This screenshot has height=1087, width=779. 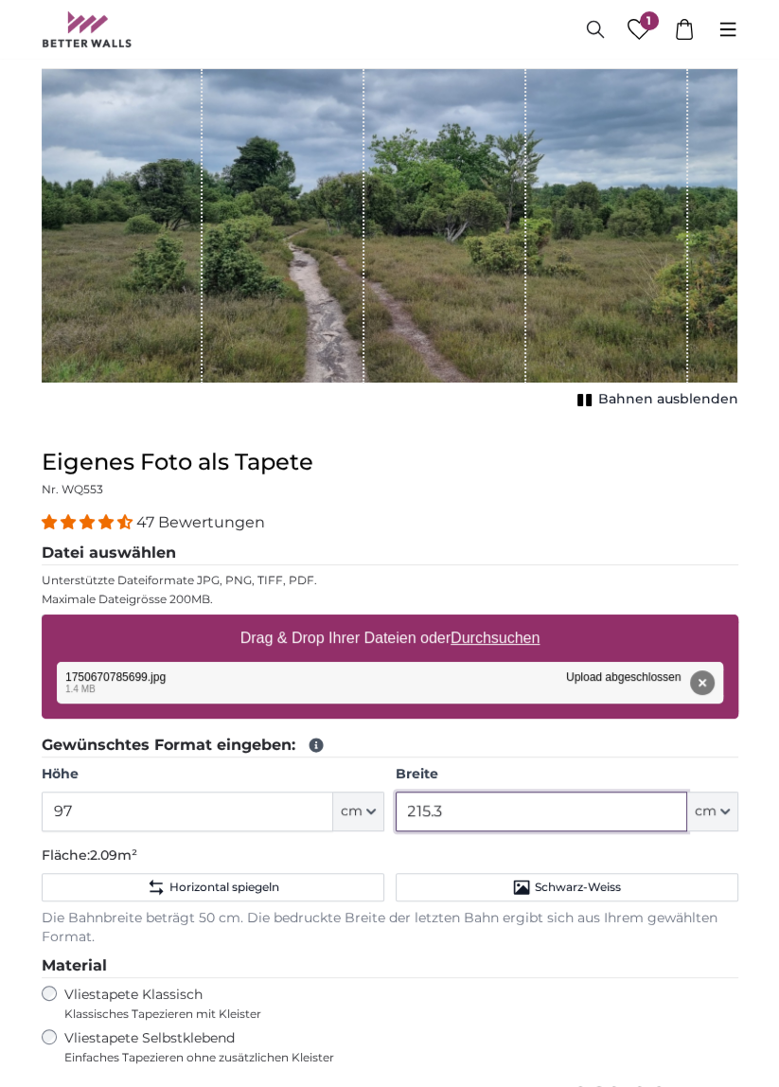 What do you see at coordinates (284, 1047) in the screenshot?
I see `label: Vliestapete Selbstklebend` at bounding box center [284, 1047].